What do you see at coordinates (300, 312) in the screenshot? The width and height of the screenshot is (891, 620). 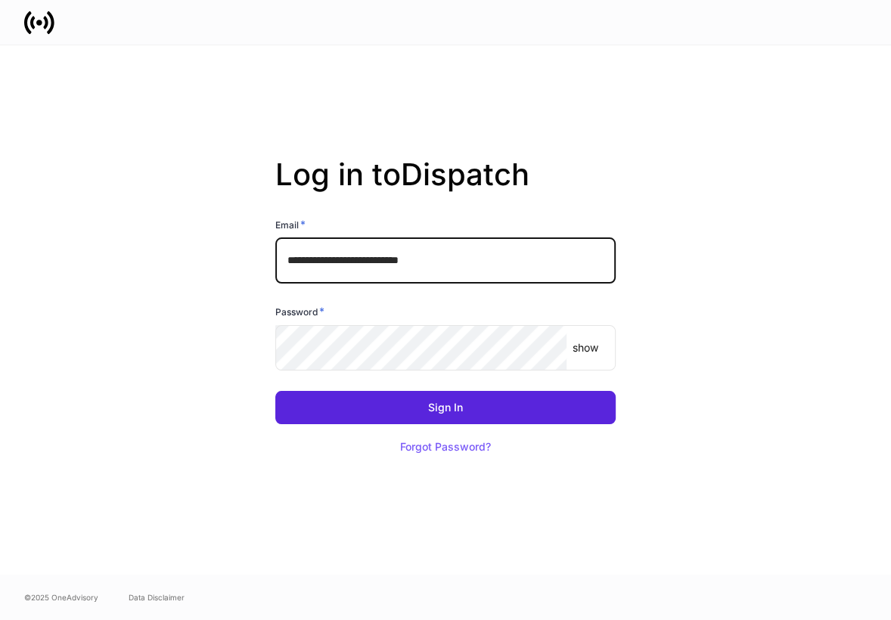 I see `h6: Password` at bounding box center [300, 312].